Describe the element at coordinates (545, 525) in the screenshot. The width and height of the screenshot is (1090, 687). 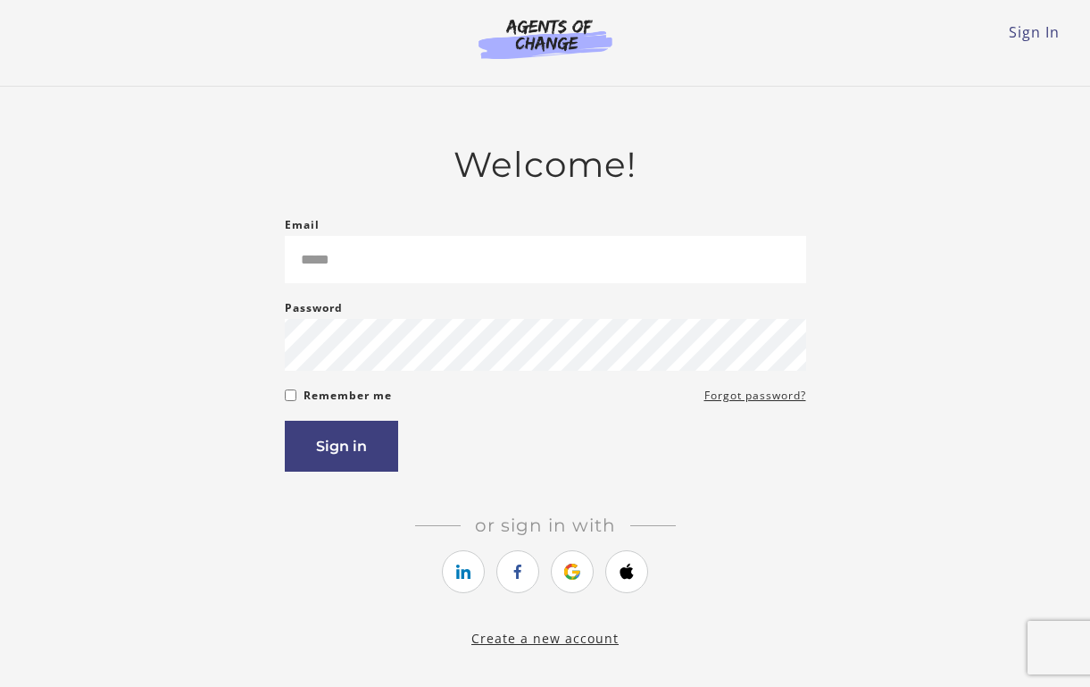
I see `span: Or sign in with` at that location.